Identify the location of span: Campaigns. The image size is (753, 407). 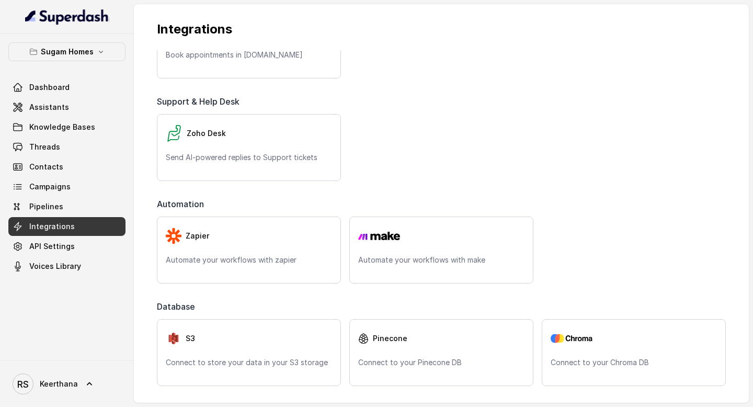
(50, 187).